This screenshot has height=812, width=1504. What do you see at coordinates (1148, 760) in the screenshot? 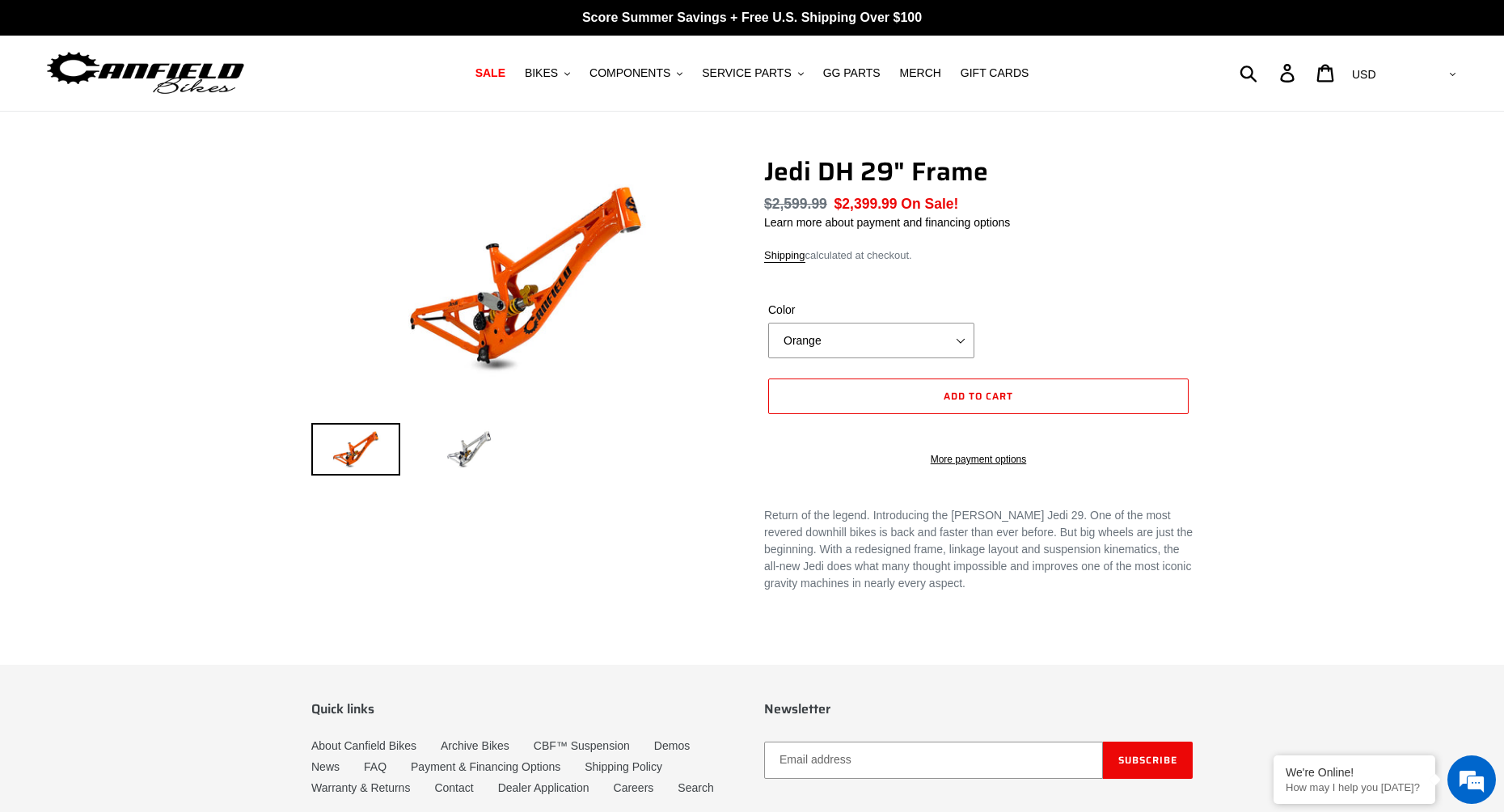
I see `button: Subscribe` at bounding box center [1148, 760].